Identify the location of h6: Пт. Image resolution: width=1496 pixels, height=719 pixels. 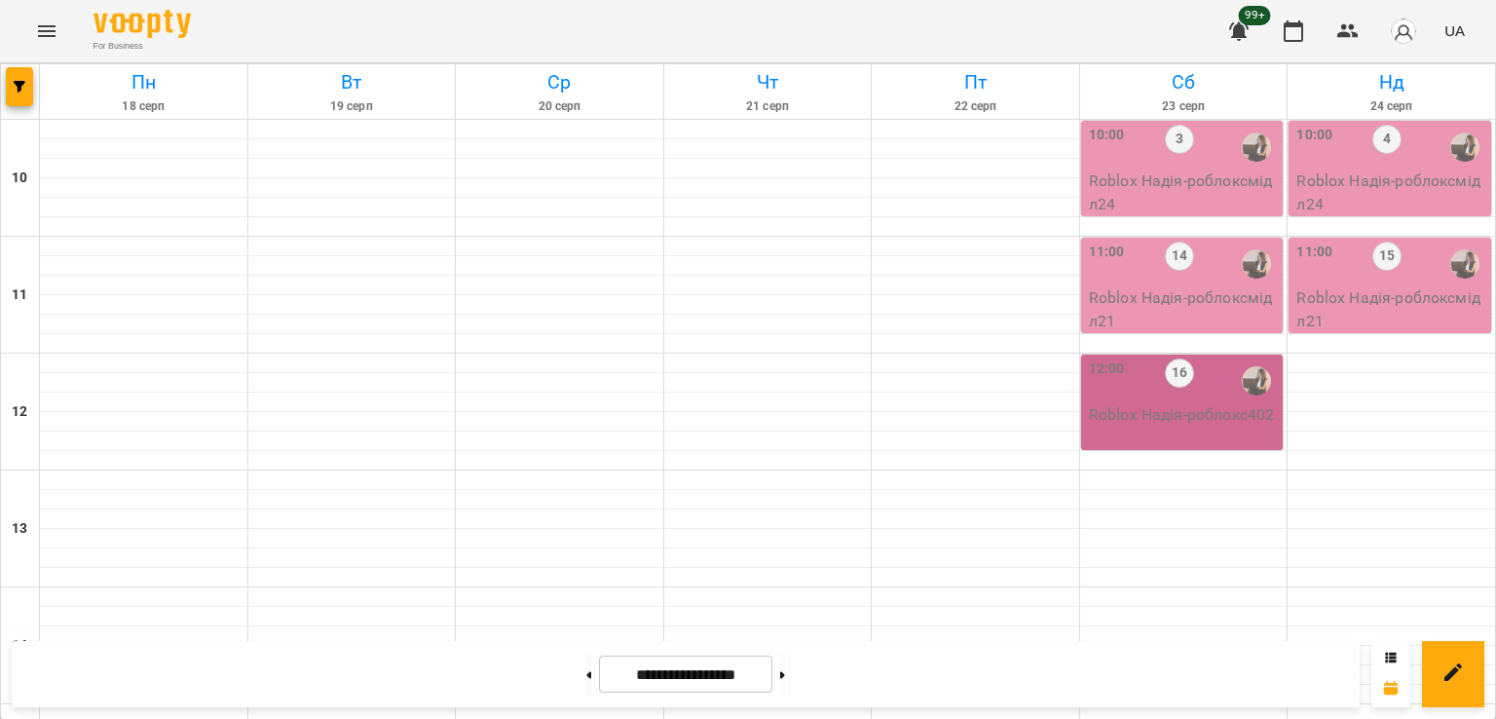
(975, 82).